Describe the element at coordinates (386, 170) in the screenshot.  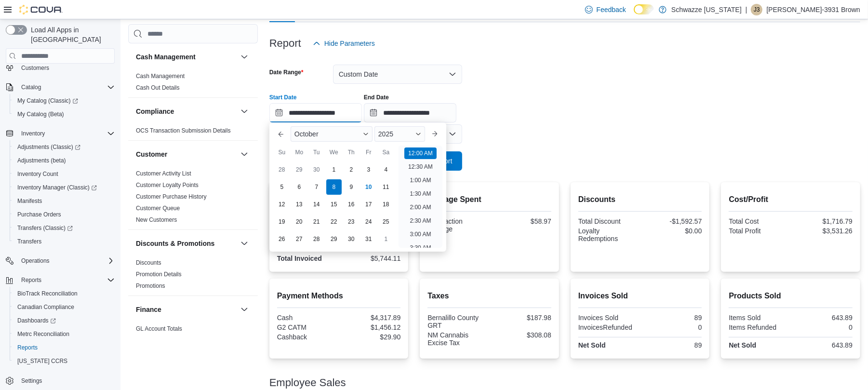
I see `div: day-4` at that location.